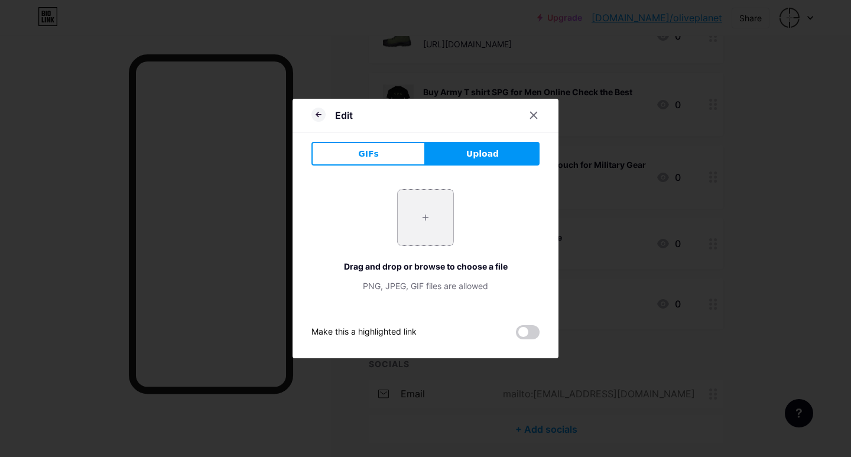  Describe the element at coordinates (482, 154) in the screenshot. I see `button: Upload` at that location.